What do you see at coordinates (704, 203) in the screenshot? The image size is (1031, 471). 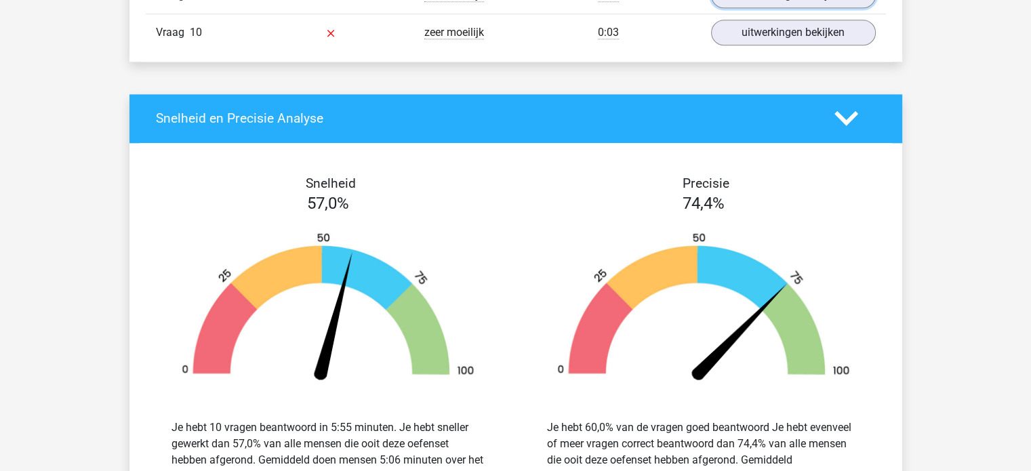 I see `span: 74,4%` at bounding box center [704, 203].